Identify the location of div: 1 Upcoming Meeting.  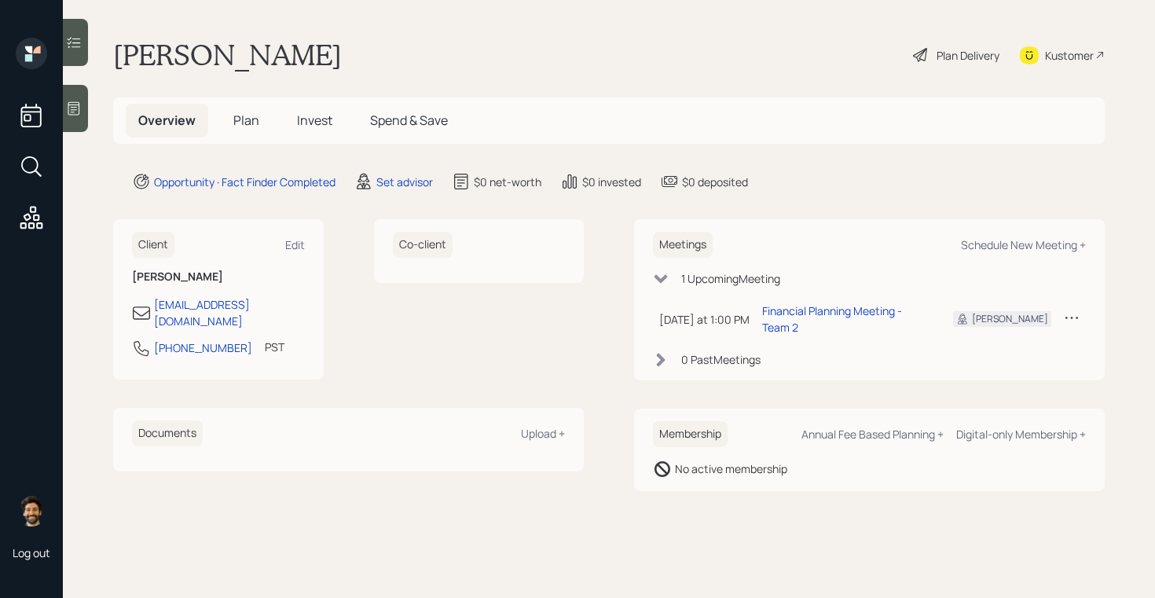
(730, 278).